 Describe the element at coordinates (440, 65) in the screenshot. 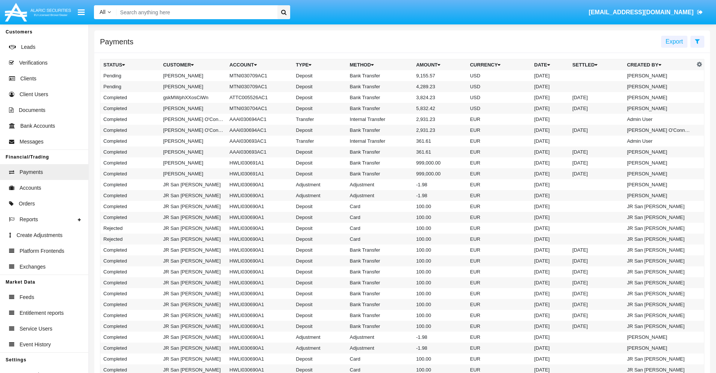

I see `th: Amount` at that location.